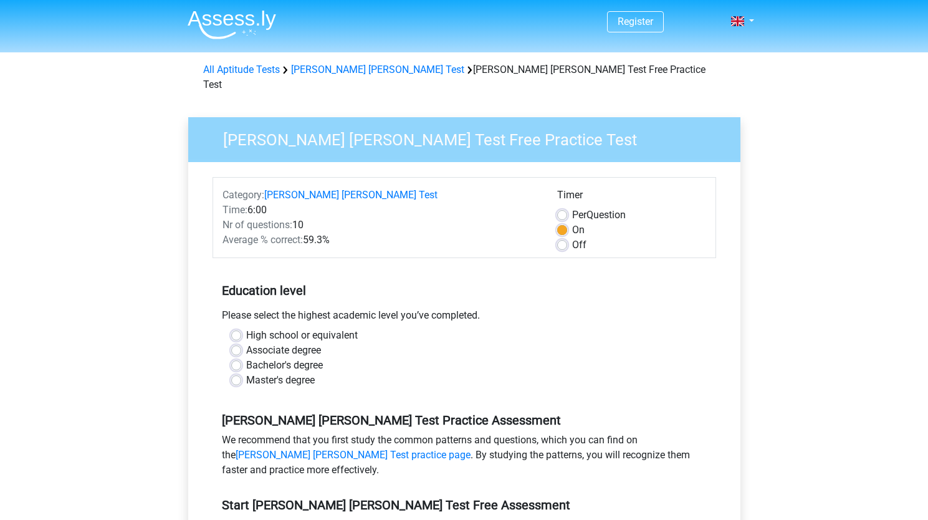 The image size is (928, 520). I want to click on div: We recommend that you first study the common patterns and questions, which you can find on the . ..., so click(464, 457).